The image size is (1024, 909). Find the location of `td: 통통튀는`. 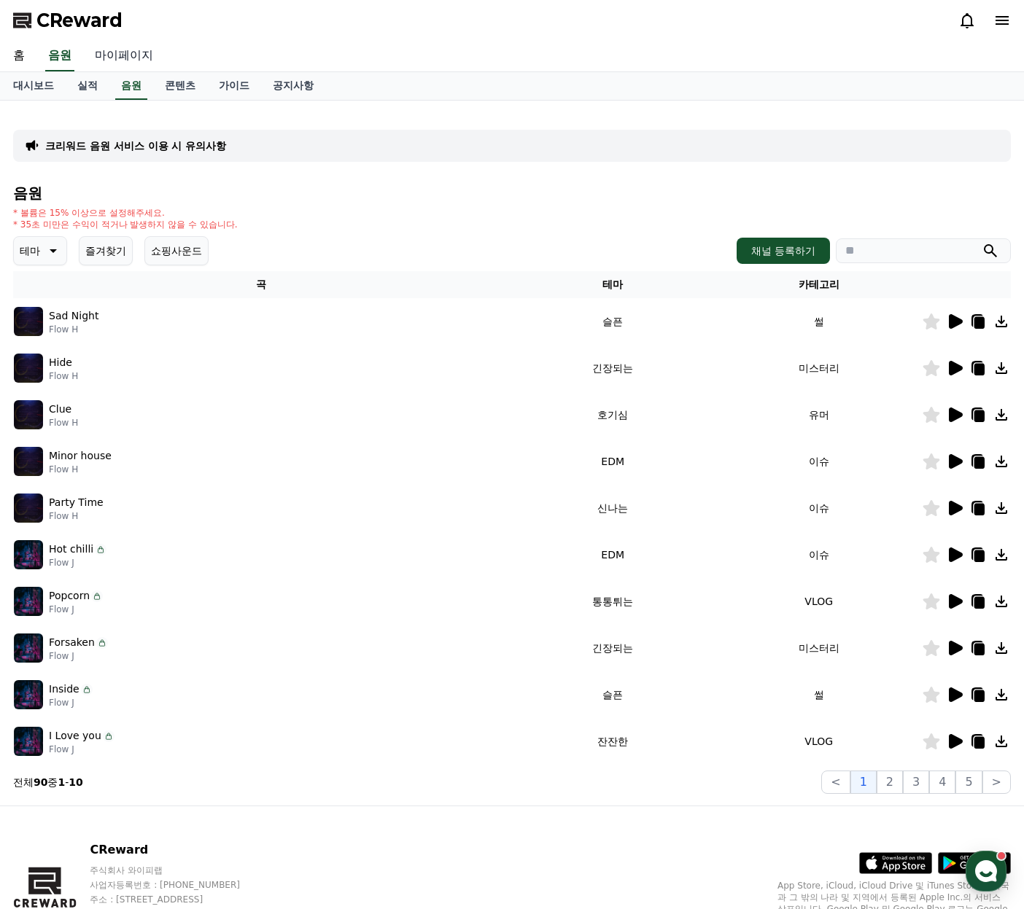

td: 통통튀는 is located at coordinates (613, 602).